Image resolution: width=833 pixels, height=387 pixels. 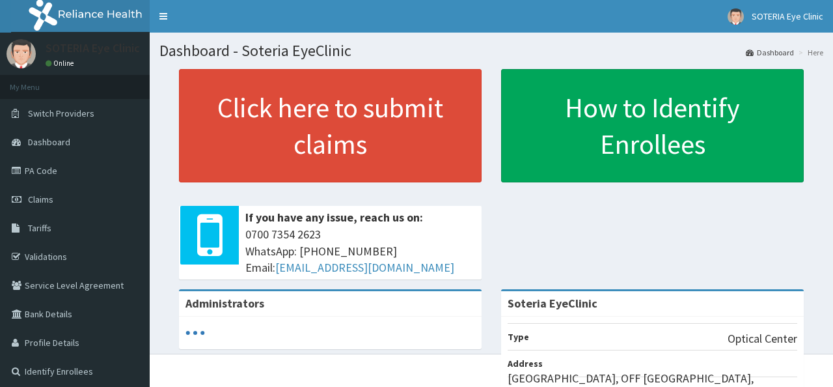 I want to click on span: Dashboard, so click(x=49, y=142).